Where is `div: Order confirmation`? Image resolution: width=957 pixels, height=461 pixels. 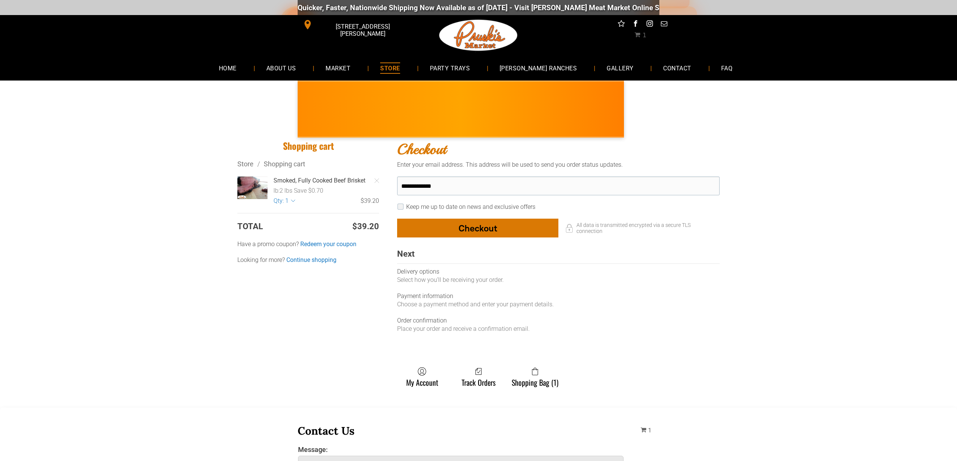
div: Order confirmation is located at coordinates (558, 321).